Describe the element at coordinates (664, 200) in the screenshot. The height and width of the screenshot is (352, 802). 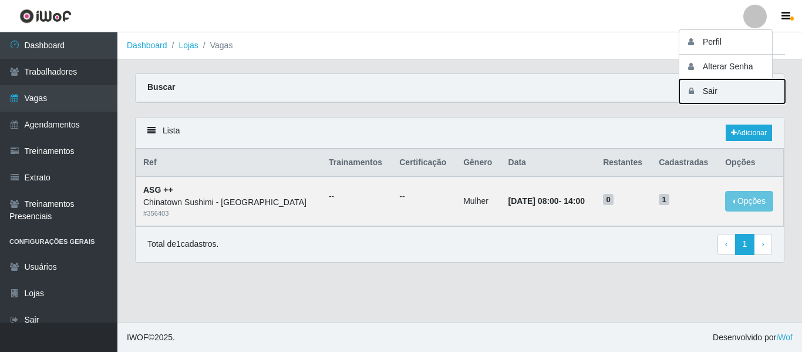
I see `span: 1` at that location.